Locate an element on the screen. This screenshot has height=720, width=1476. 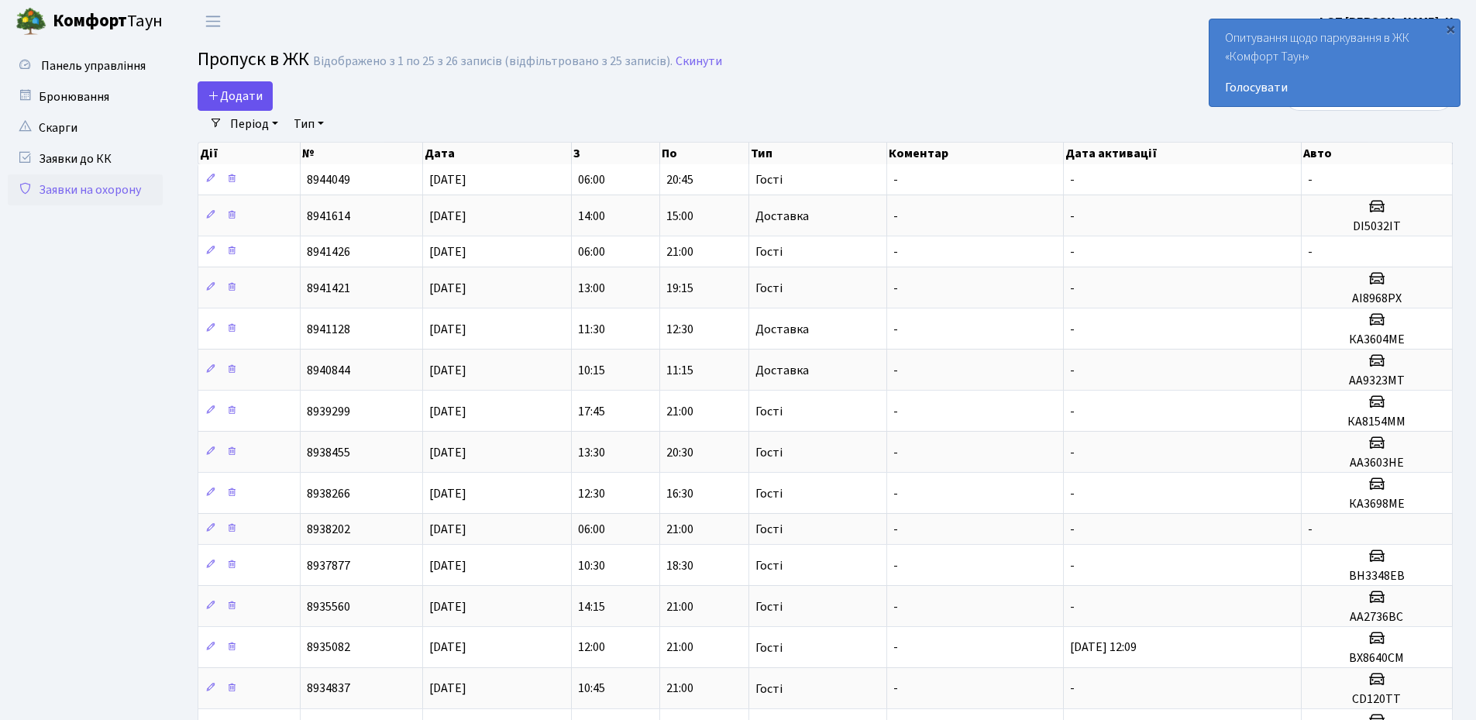
span: Додати is located at coordinates (235, 96).